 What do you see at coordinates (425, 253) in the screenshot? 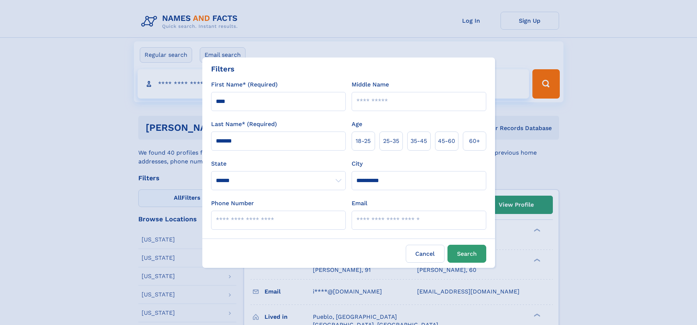
I see `label: Cancel` at bounding box center [425, 253].